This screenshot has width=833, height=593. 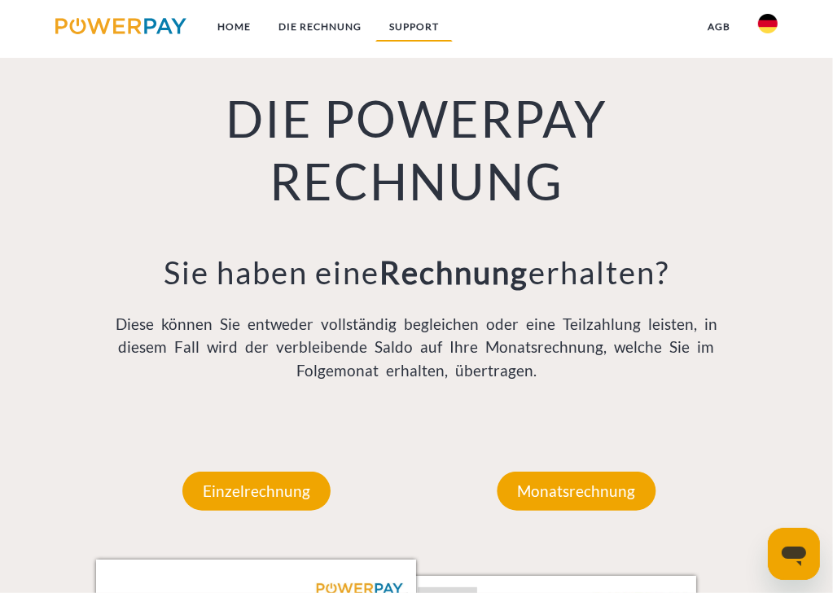 What do you see at coordinates (719, 27) in the screenshot?
I see `a: agb` at bounding box center [719, 27].